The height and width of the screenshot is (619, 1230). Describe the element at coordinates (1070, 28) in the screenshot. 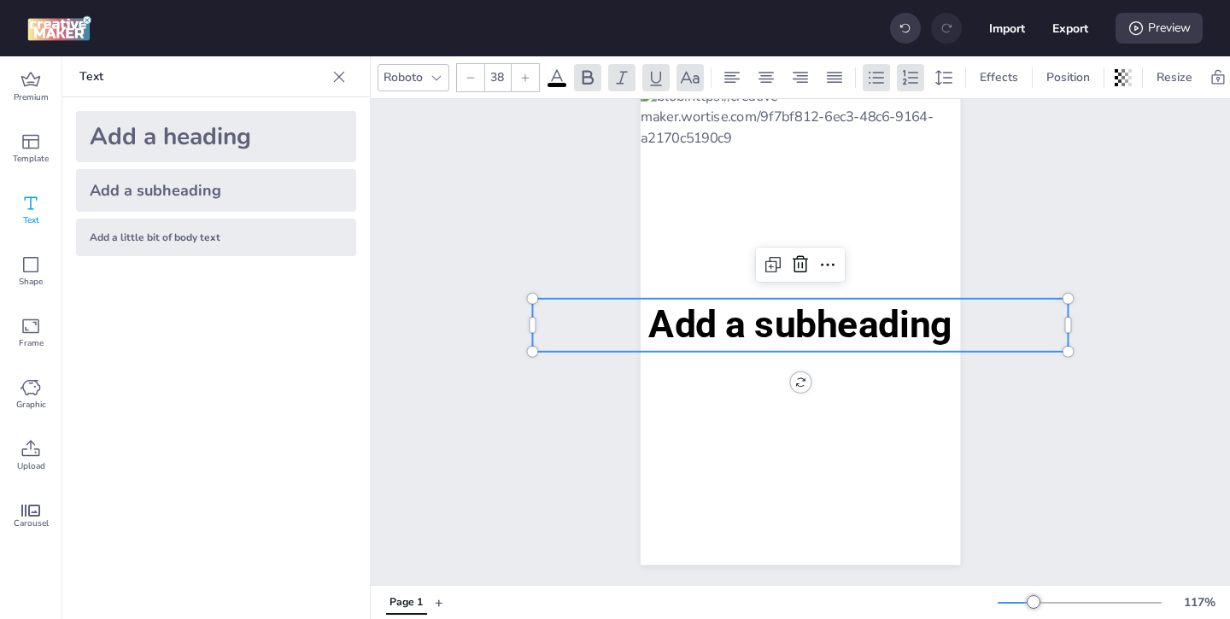

I see `button: Export` at that location.